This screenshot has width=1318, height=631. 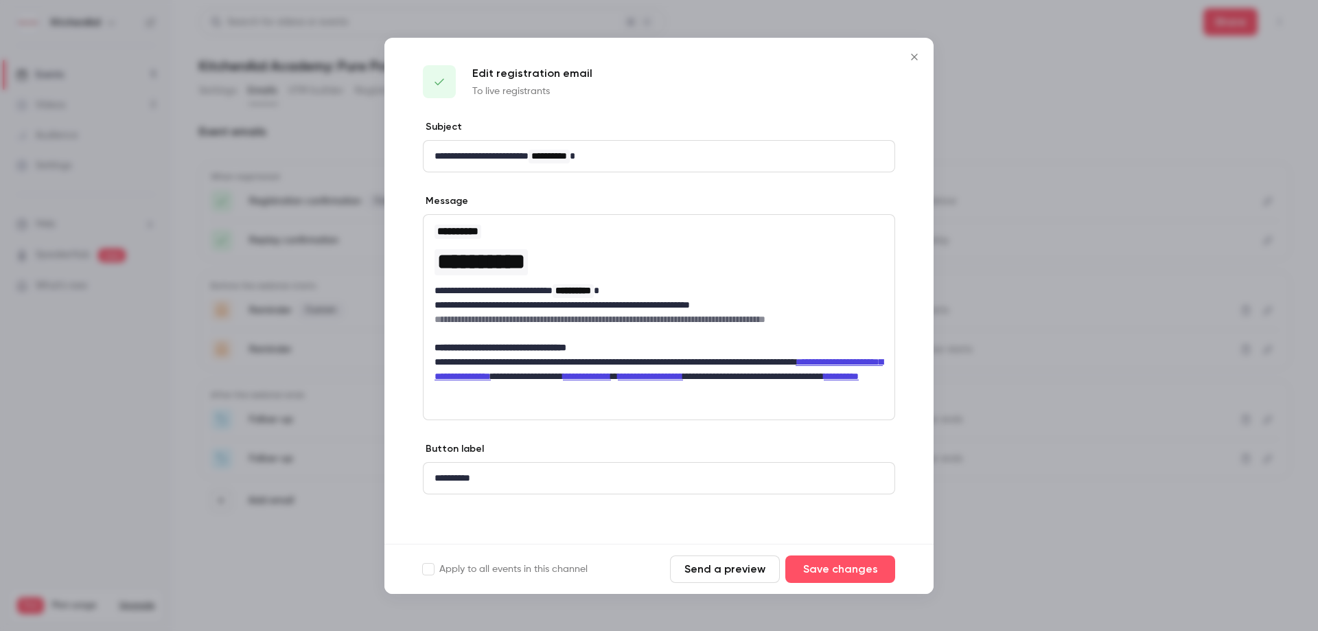 I want to click on button: Save changes, so click(x=840, y=569).